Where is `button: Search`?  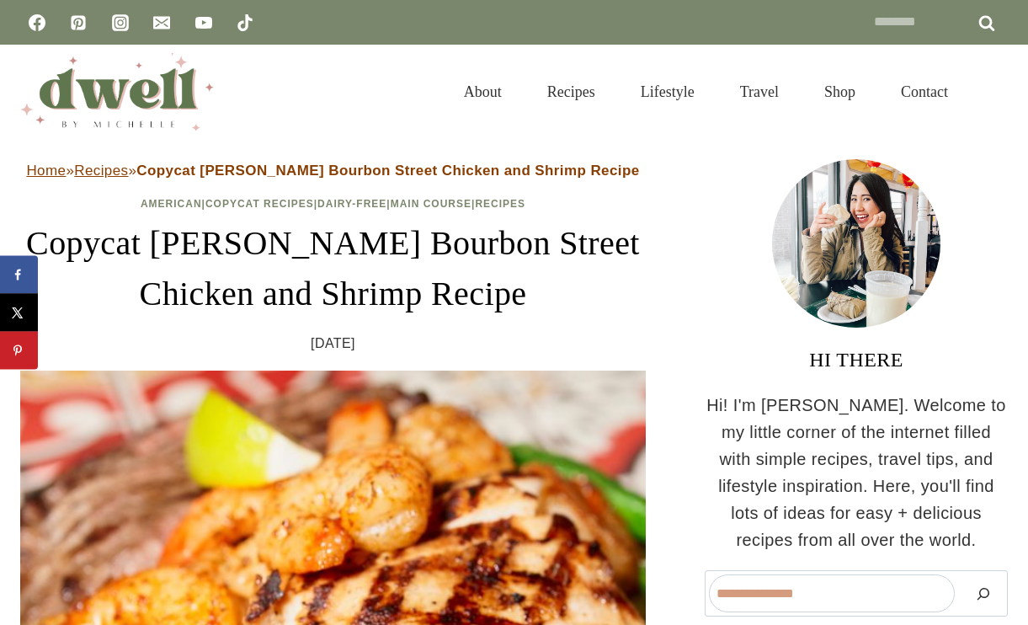 button: Search is located at coordinates (984, 593).